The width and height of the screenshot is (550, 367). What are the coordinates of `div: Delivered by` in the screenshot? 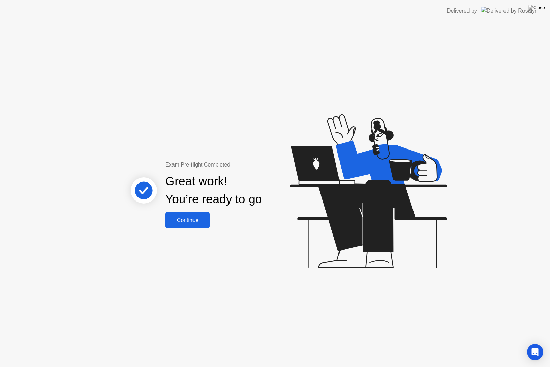 It's located at (462, 11).